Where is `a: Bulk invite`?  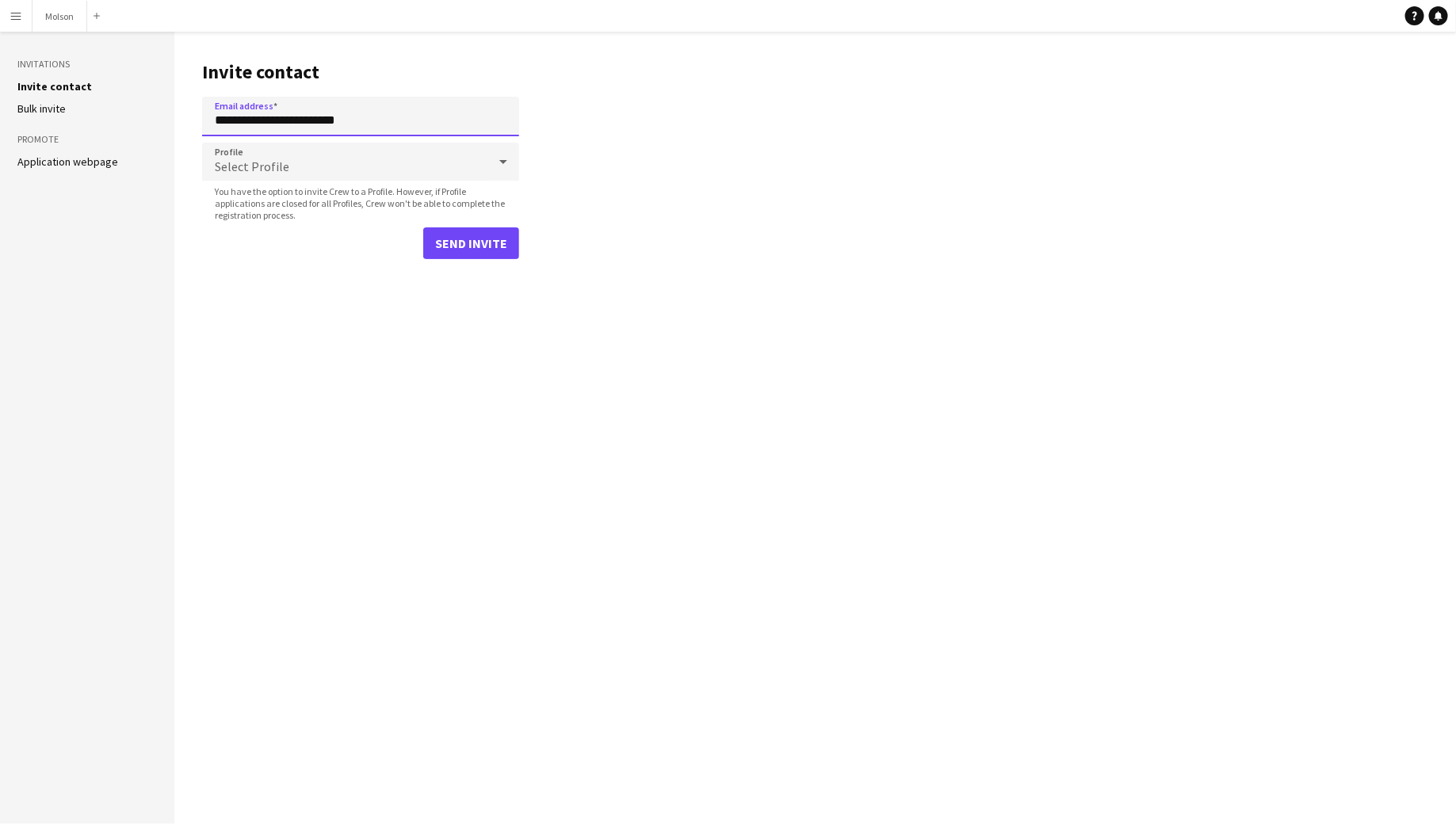 a: Bulk invite is located at coordinates (41, 108).